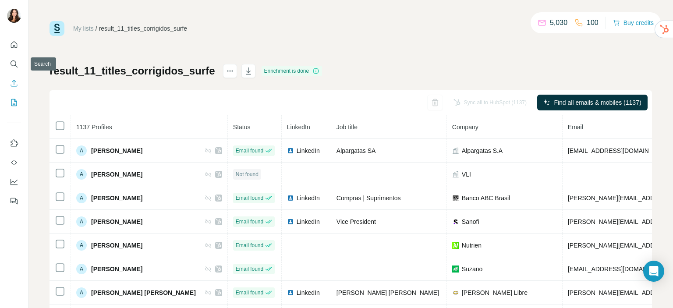 This screenshot has width=673, height=308. Describe the element at coordinates (482, 151) in the screenshot. I see `span: Alpargatas S.A` at that location.